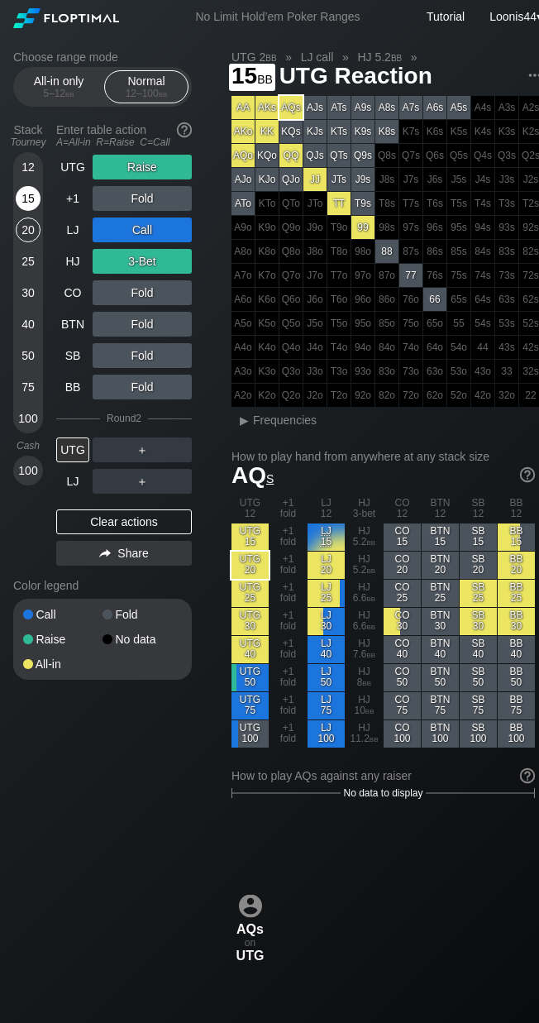 This screenshot has width=539, height=1023. Describe the element at coordinates (440, 649) in the screenshot. I see `div: BTN 40` at that location.